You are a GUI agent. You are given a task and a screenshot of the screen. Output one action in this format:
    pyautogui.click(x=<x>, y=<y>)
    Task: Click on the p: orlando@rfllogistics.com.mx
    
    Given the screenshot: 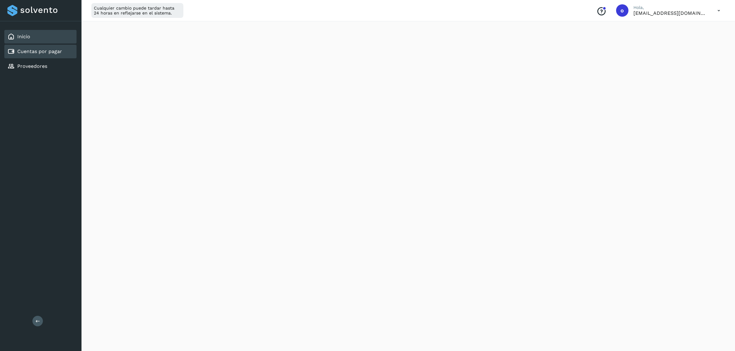 What is the action you would take?
    pyautogui.click(x=670, y=13)
    